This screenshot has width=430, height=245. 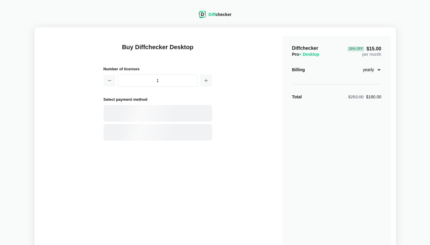 What do you see at coordinates (306, 54) in the screenshot?
I see `span: Pro` at bounding box center [306, 54].